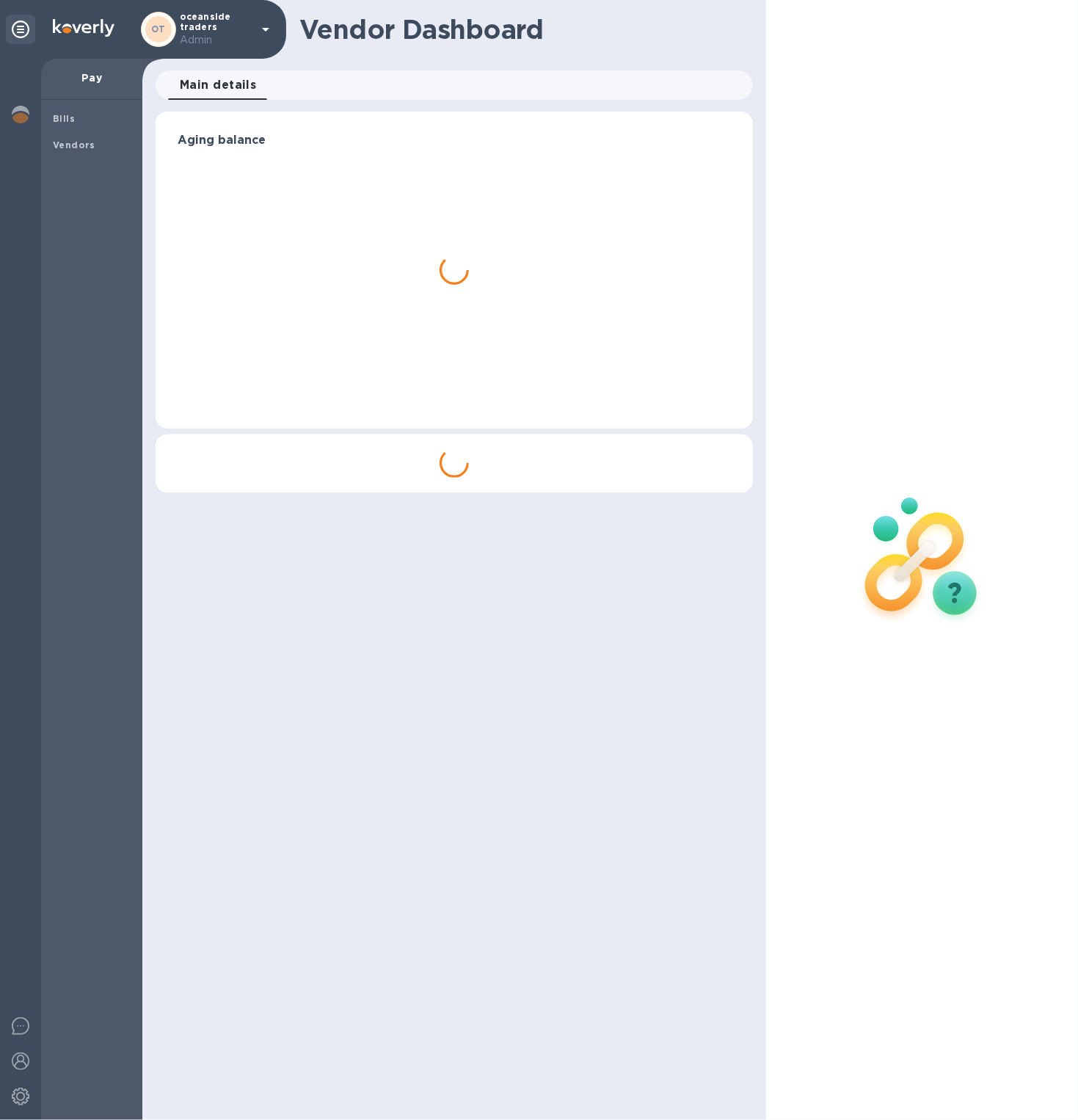 The image size is (1078, 1120). What do you see at coordinates (20, 30) in the screenshot?
I see `div: Unpin categories` at bounding box center [20, 30].